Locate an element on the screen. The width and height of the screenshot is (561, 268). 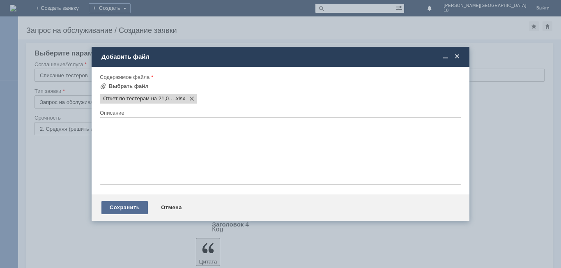
div: Содержимое файла is located at coordinates (280, 77).